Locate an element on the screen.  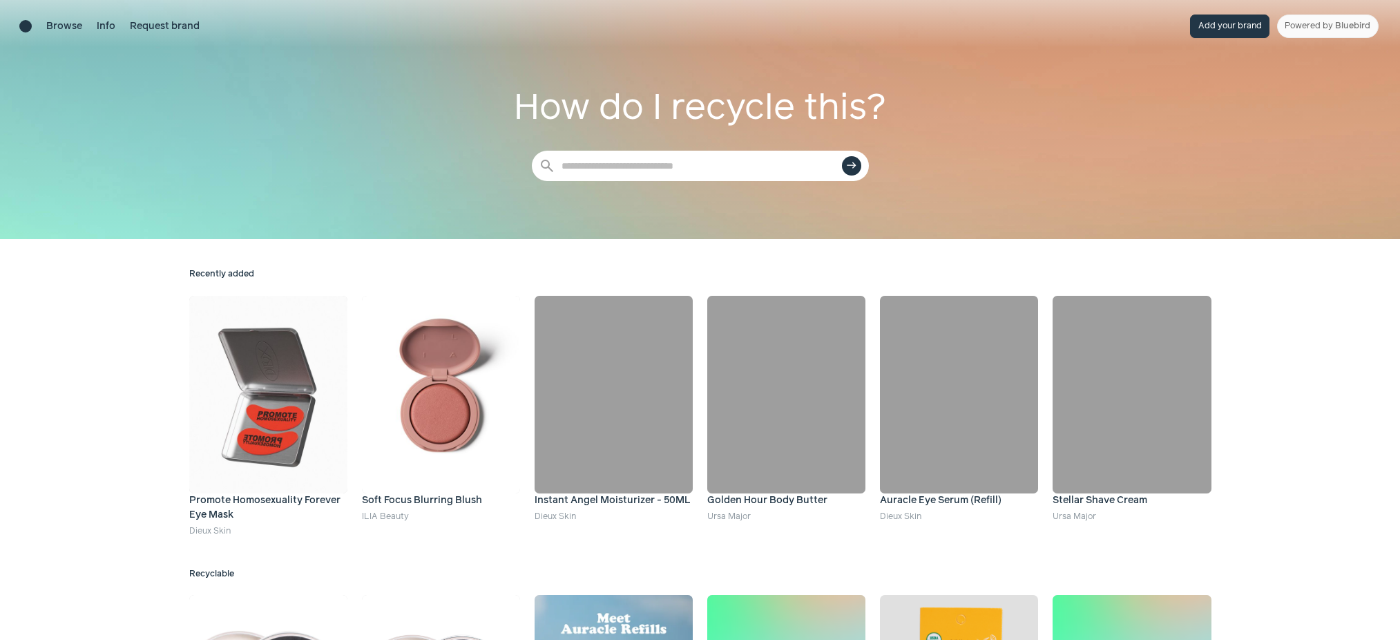
a: Promote Homosexuality Forever Eye Mask Promote Homosexuality Forever Eye Mask is located at coordinates (268, 409).